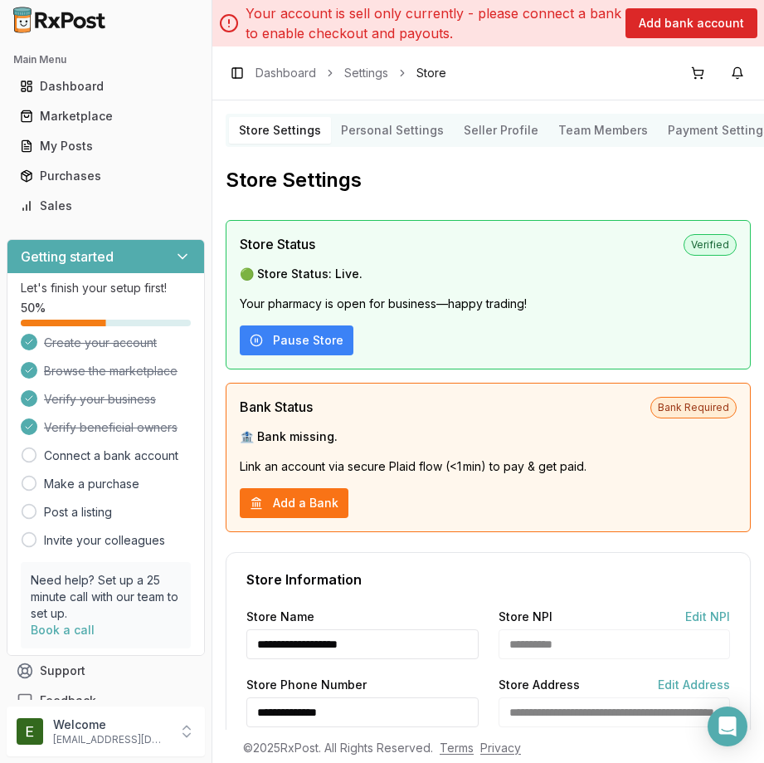 The height and width of the screenshot is (763, 764). What do you see at coordinates (432, 73) in the screenshot?
I see `span: Store` at bounding box center [432, 73].